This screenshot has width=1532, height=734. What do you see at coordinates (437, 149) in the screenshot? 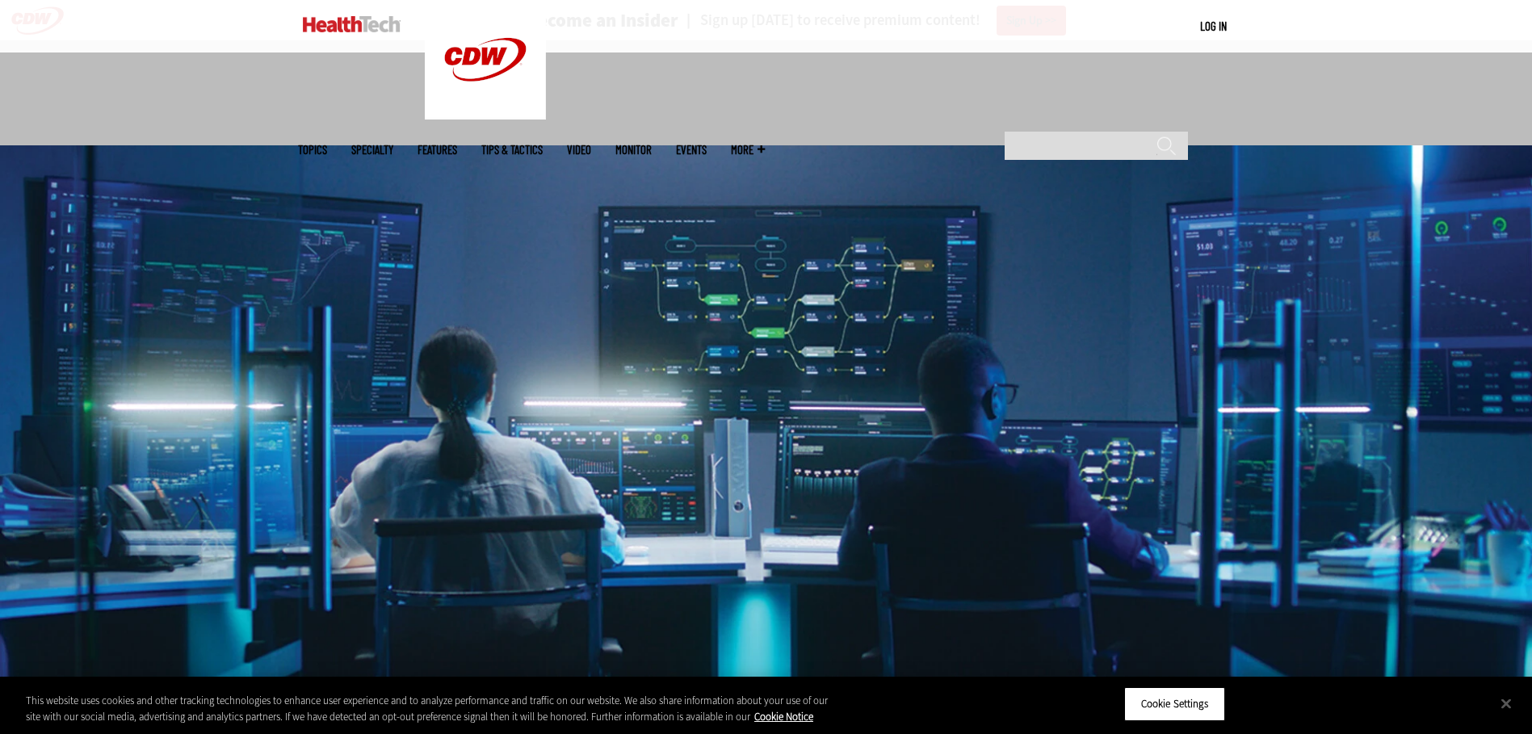
I see `a: Features` at bounding box center [437, 149].